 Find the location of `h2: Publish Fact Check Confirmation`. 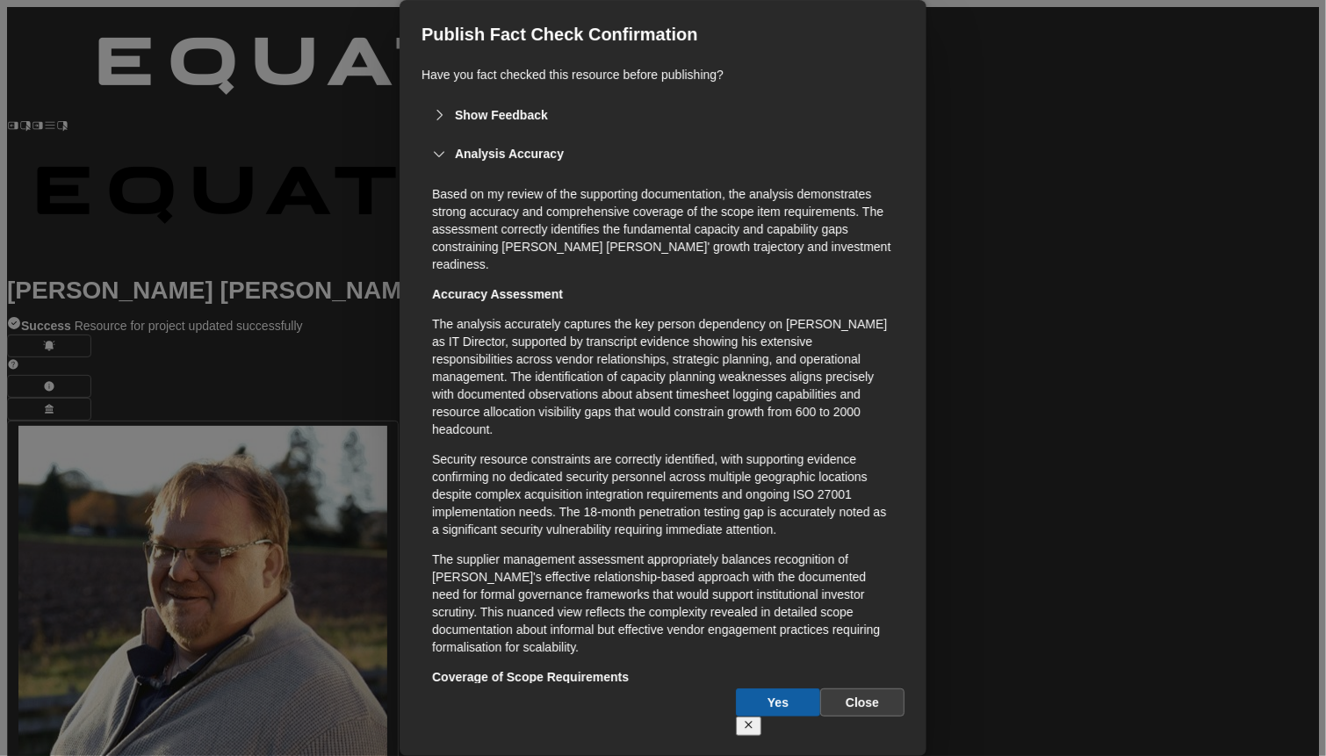

h2: Publish Fact Check Confirmation is located at coordinates (663, 34).